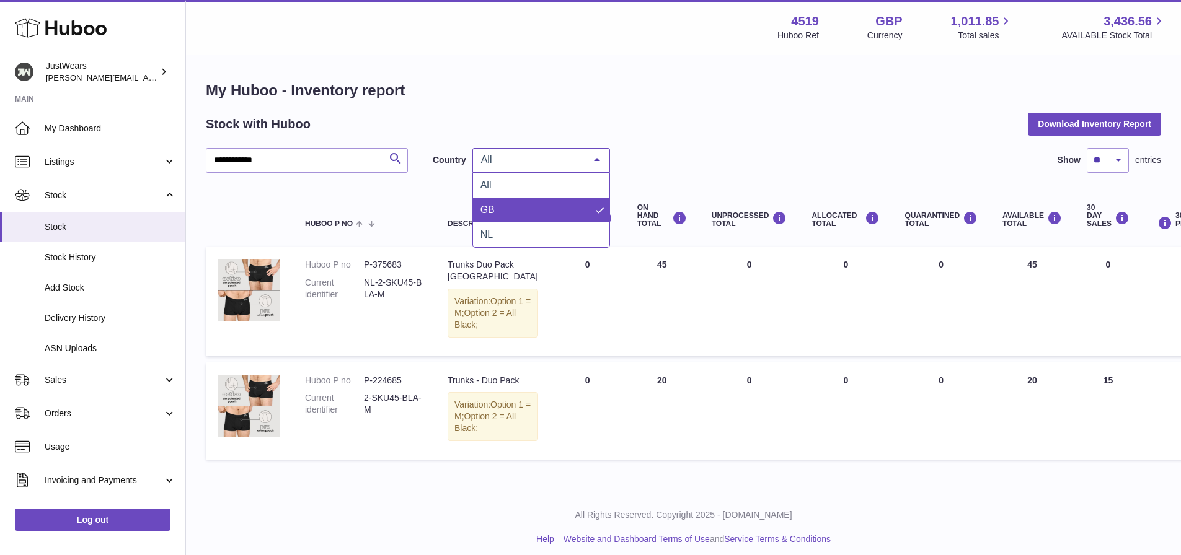 This screenshot has height=555, width=1181. I want to click on label: Show, so click(1069, 160).